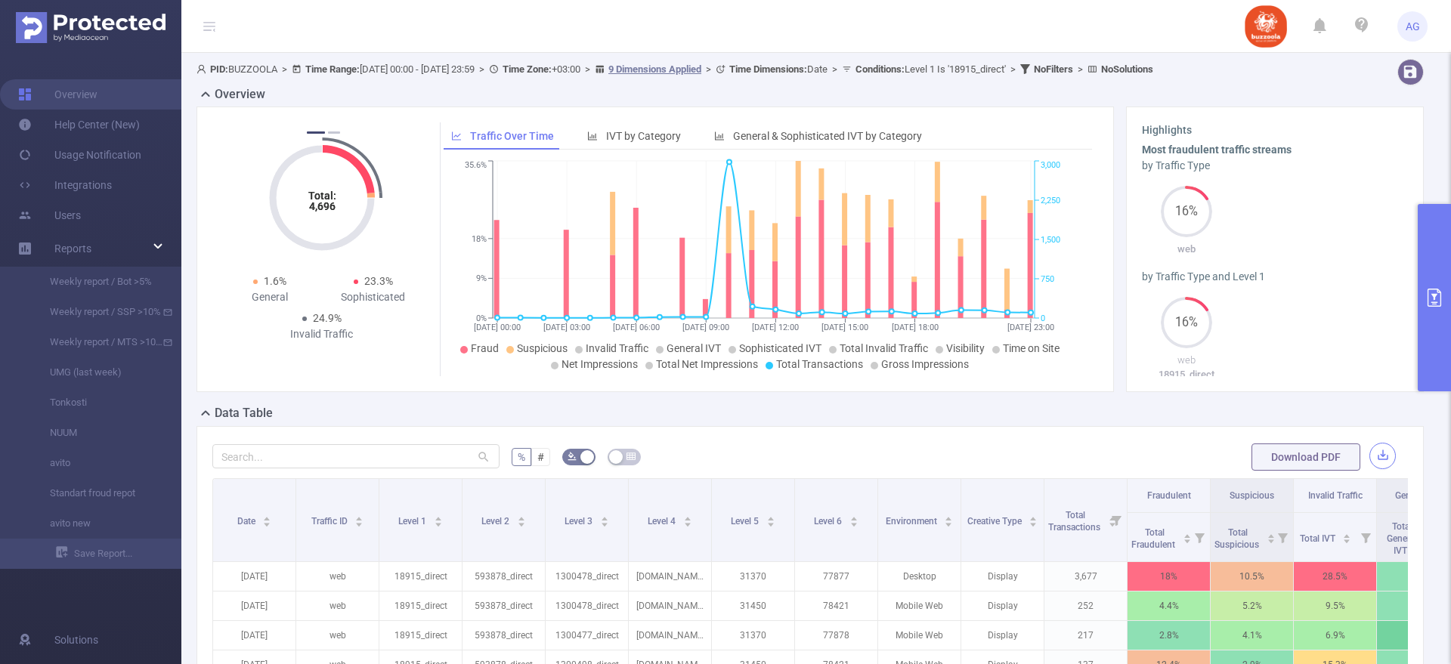  I want to click on span: Total Invalid Traffic, so click(884, 348).